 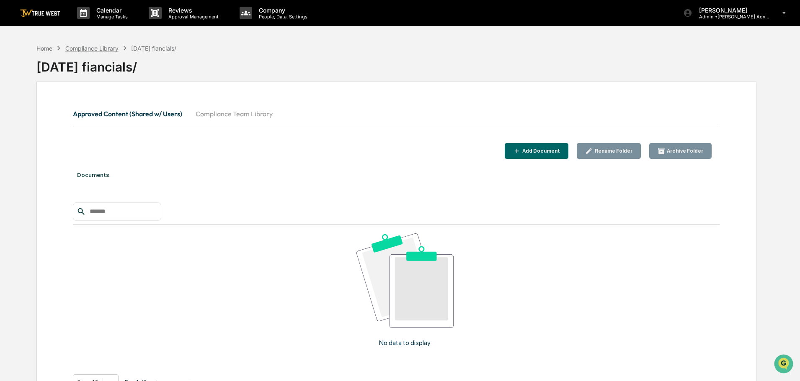 I want to click on img: No data, so click(x=405, y=281).